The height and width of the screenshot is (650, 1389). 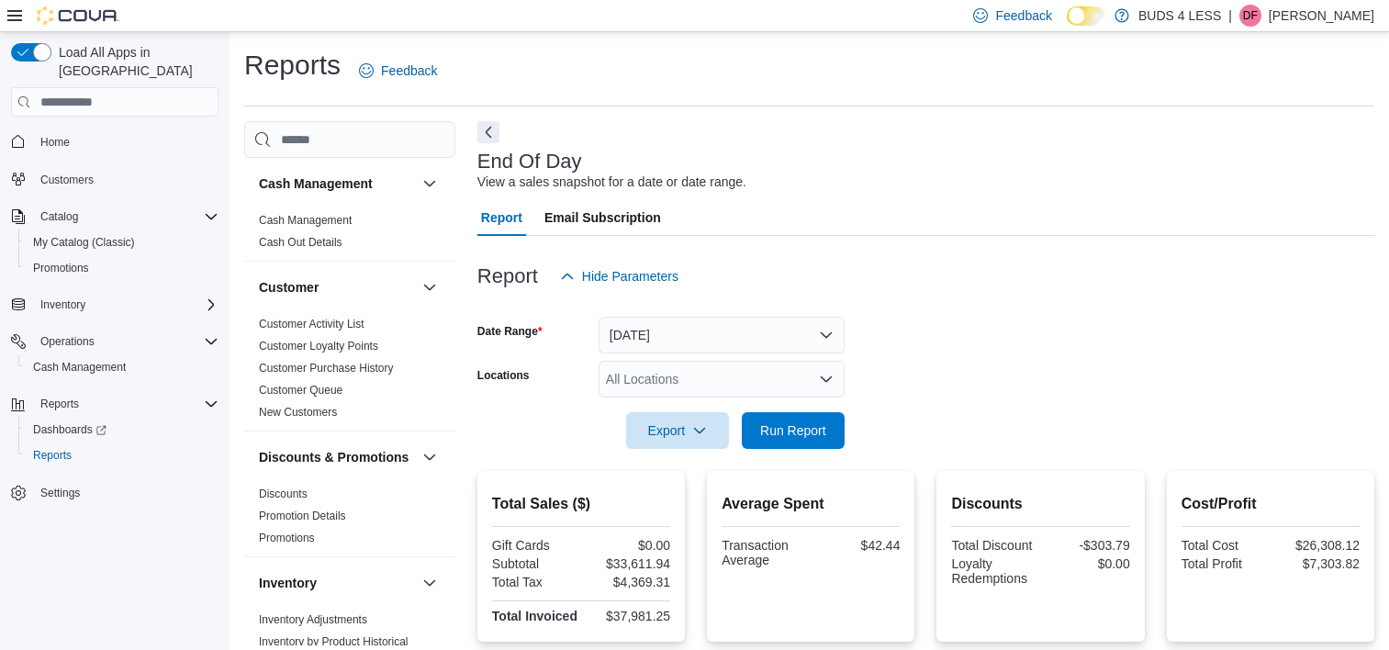 What do you see at coordinates (333, 642) in the screenshot?
I see `a: Inventory by Product Historical` at bounding box center [333, 642].